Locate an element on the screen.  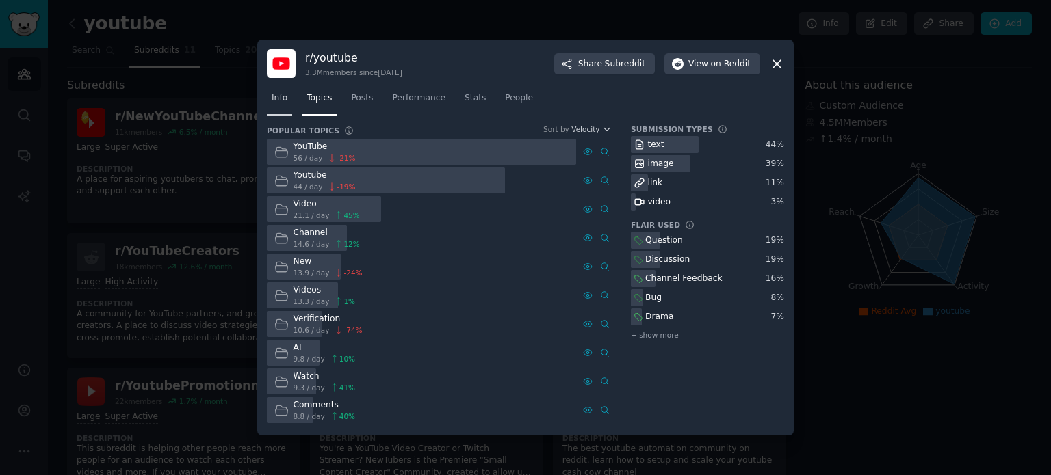
div: Video is located at coordinates (326, 205).